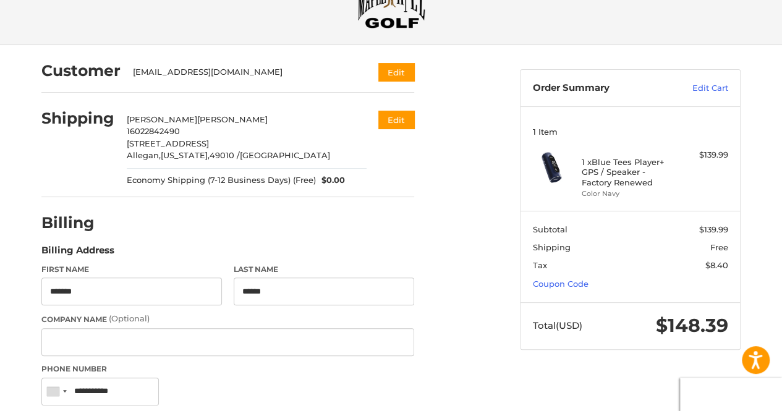 The height and width of the screenshot is (411, 782). I want to click on label: Company Name, so click(228, 319).